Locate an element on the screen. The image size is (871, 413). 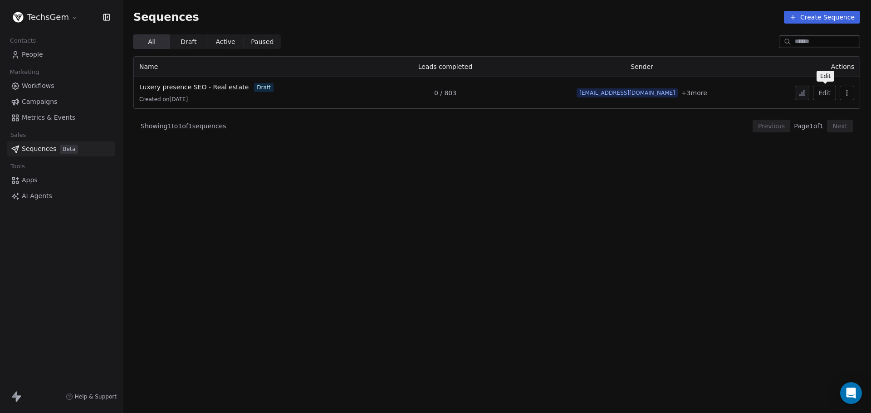
a: Workflows is located at coordinates (61, 86).